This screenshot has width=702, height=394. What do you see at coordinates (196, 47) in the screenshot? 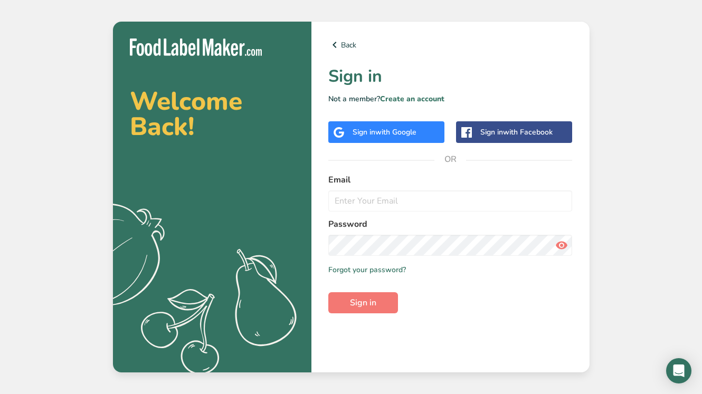
I see `img: Food Label Maker` at bounding box center [196, 47].